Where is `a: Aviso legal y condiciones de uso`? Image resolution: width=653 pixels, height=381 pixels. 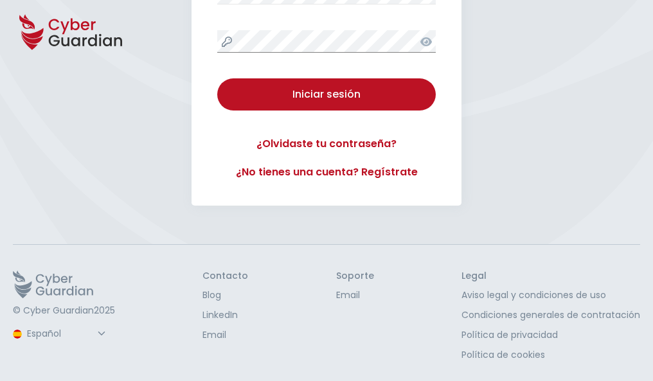 a: Aviso legal y condiciones de uso is located at coordinates (551, 295).